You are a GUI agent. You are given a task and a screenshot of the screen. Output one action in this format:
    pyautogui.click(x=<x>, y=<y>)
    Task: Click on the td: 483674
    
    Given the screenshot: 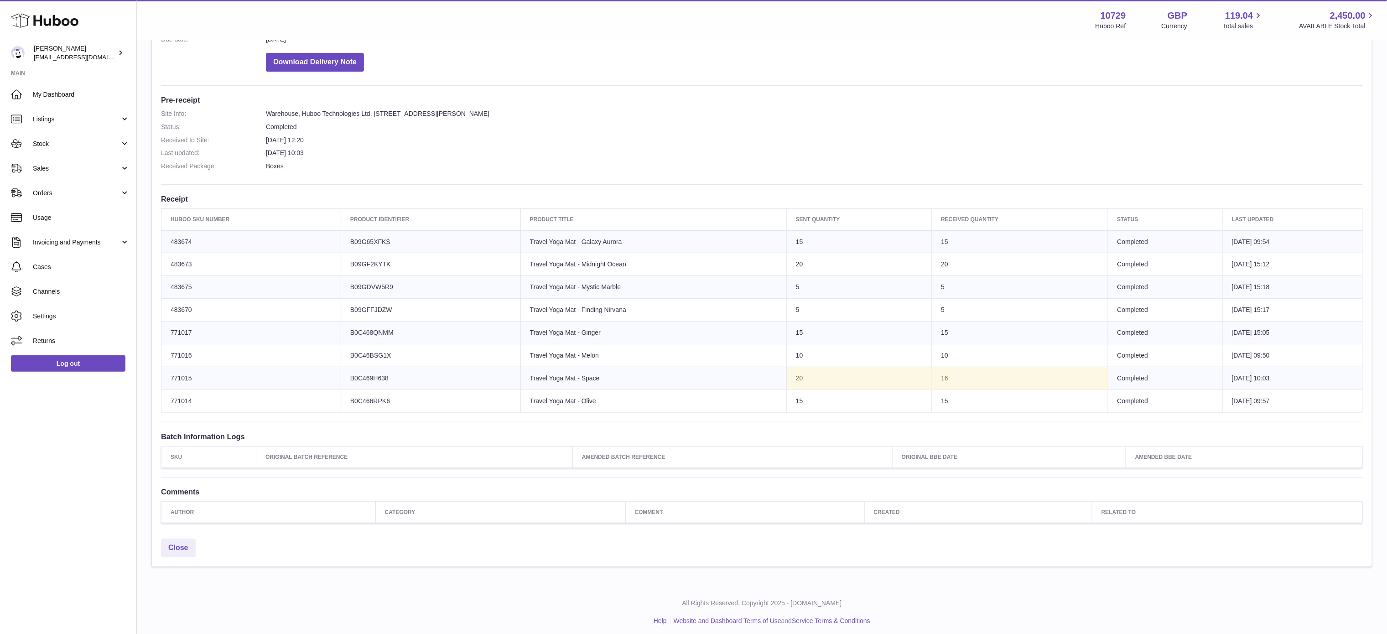 What is the action you would take?
    pyautogui.click(x=251, y=242)
    